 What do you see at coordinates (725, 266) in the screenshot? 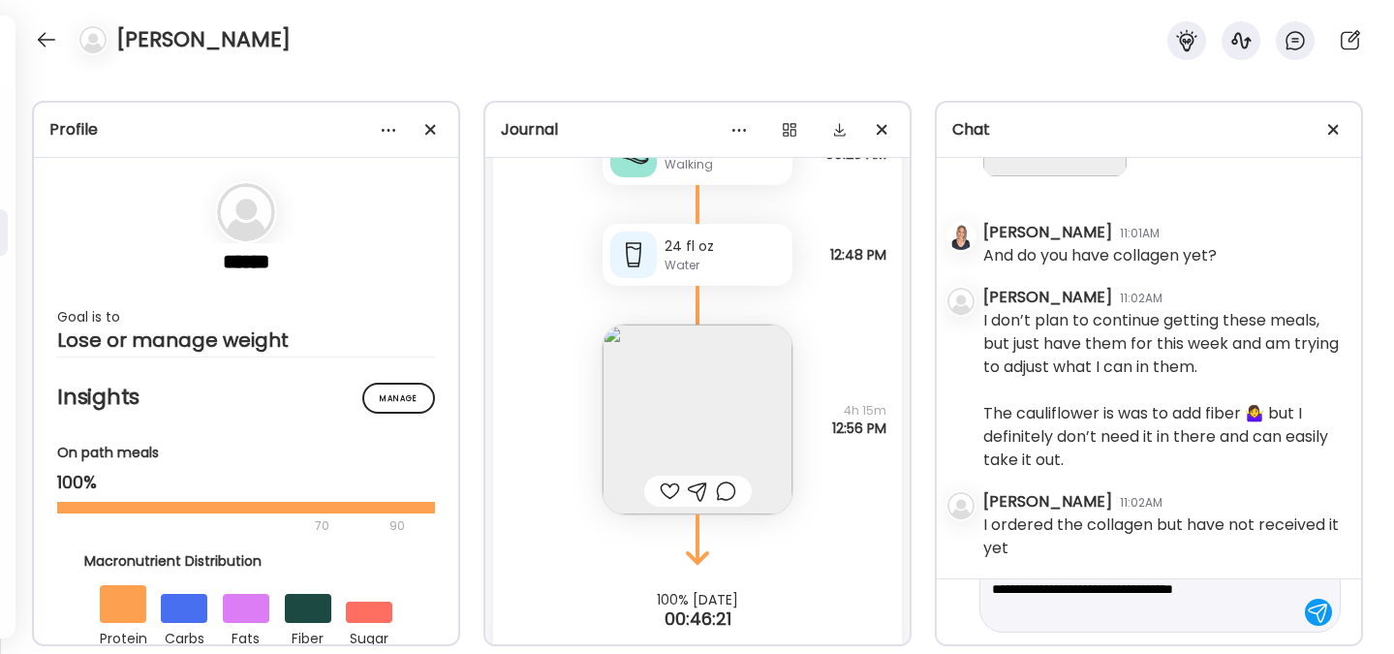
I see `div: Water` at bounding box center [725, 266].